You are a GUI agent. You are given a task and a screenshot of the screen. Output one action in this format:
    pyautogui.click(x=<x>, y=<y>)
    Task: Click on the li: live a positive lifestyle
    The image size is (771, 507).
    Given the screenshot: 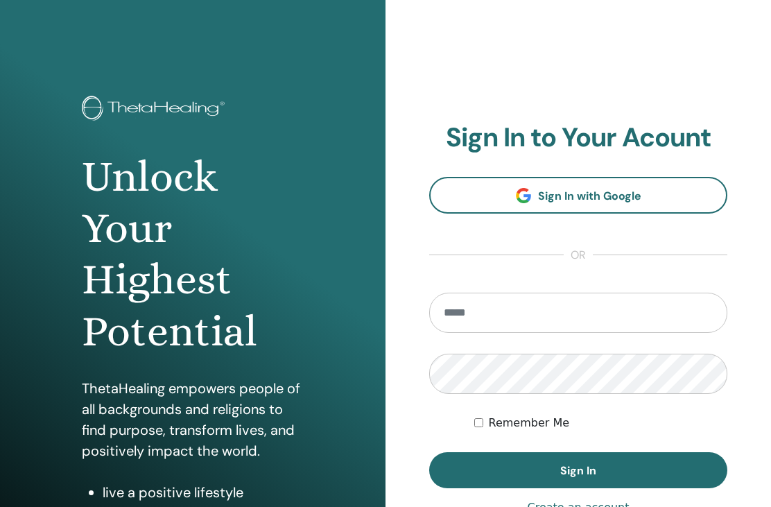 What is the action you would take?
    pyautogui.click(x=203, y=493)
    